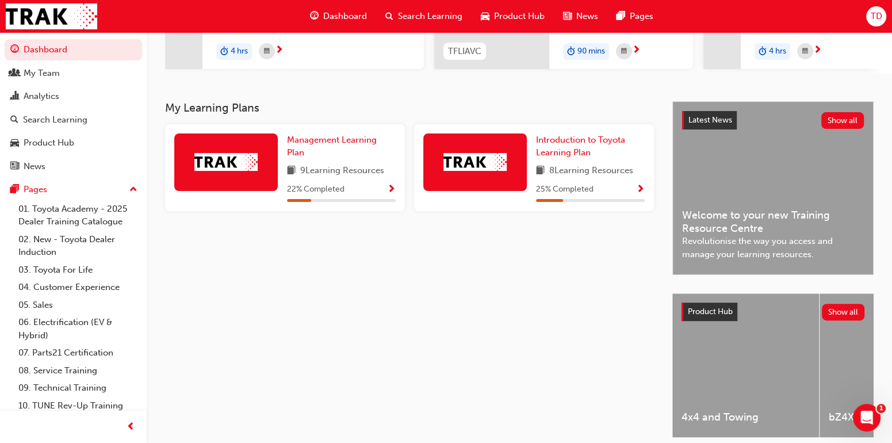 This screenshot has height=443, width=892. I want to click on a: news-iconNews, so click(580, 16).